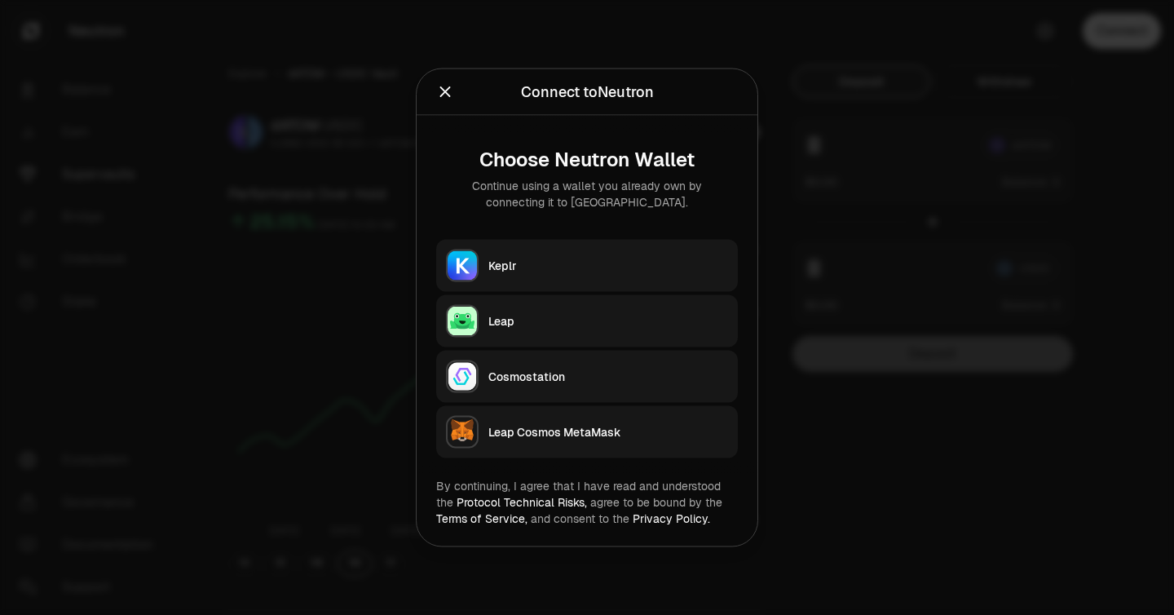  Describe the element at coordinates (462, 377) in the screenshot. I see `img: Cosmostation` at that location.